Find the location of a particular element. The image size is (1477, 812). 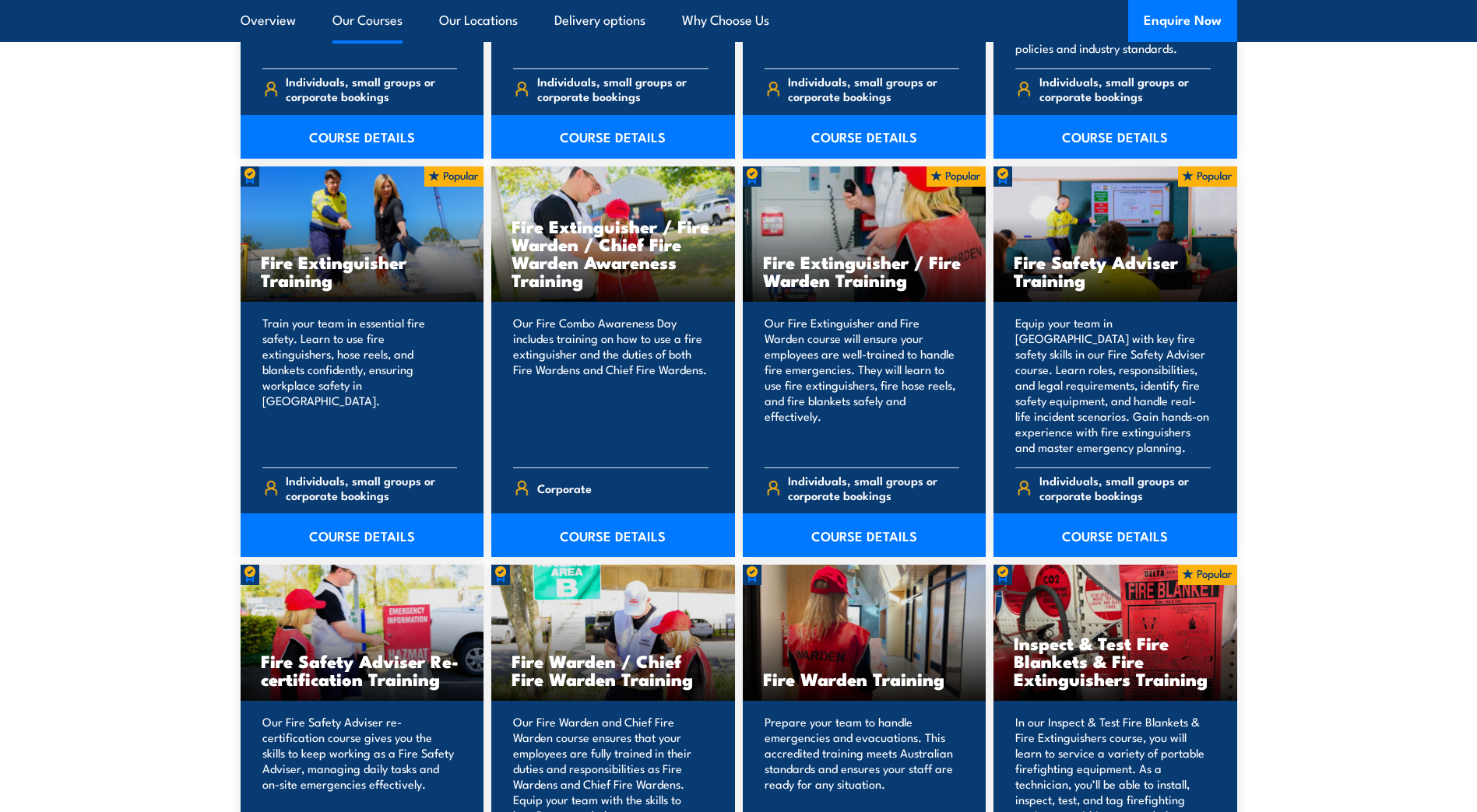

h3: Fire Extinguisher / Fire Warden / Chief Fire Warden Awareness Training is located at coordinates (612, 253).